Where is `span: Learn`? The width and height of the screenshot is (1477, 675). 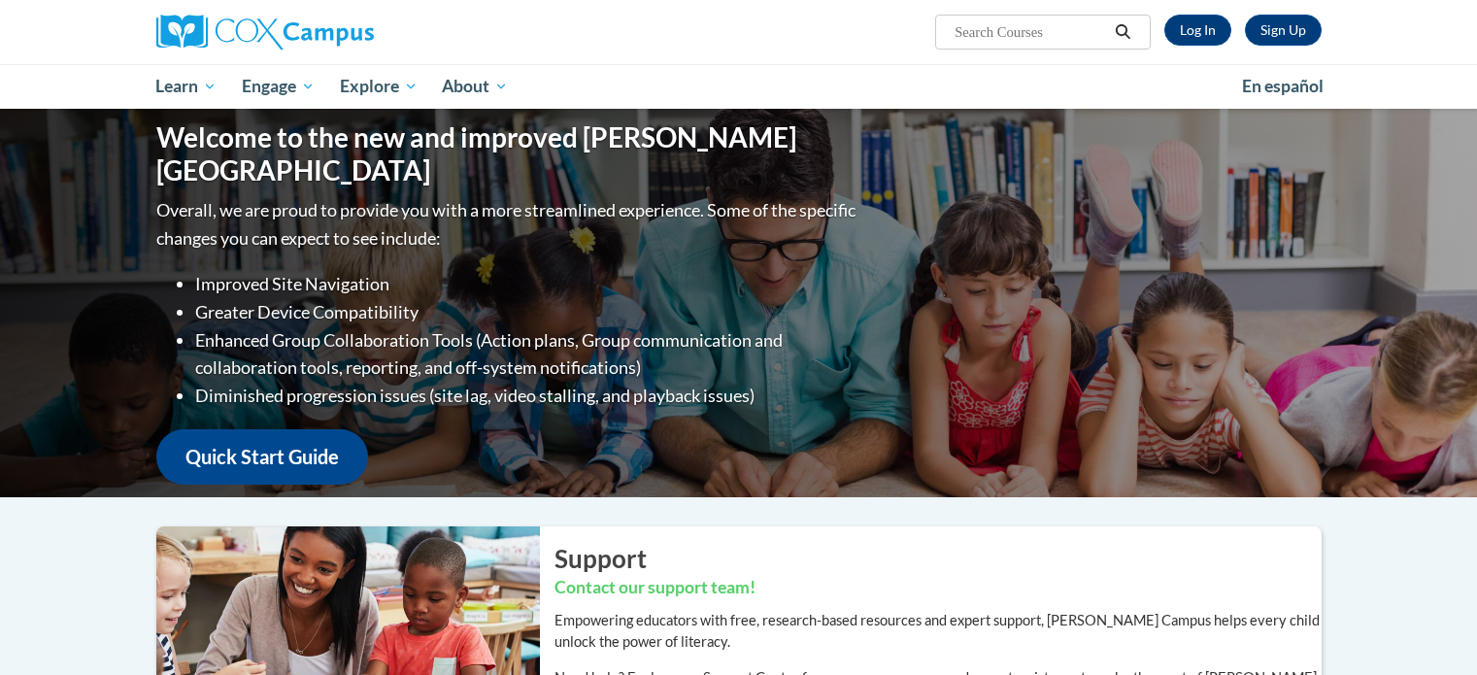
span: Learn is located at coordinates (185, 86).